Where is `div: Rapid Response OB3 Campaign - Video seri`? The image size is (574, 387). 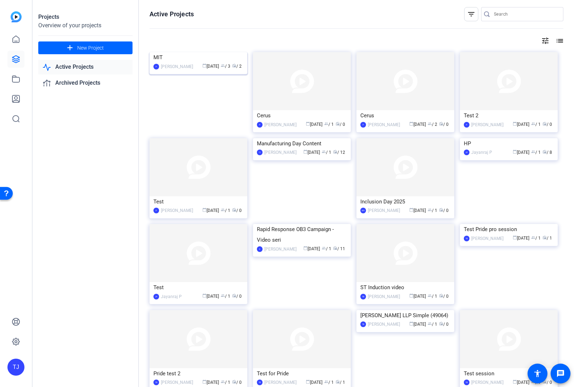
div: Rapid Response OB3 Campaign - Video seri is located at coordinates (302, 235).